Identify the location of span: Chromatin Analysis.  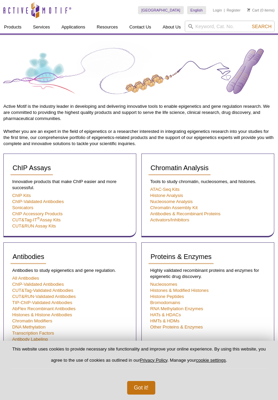
(179, 168).